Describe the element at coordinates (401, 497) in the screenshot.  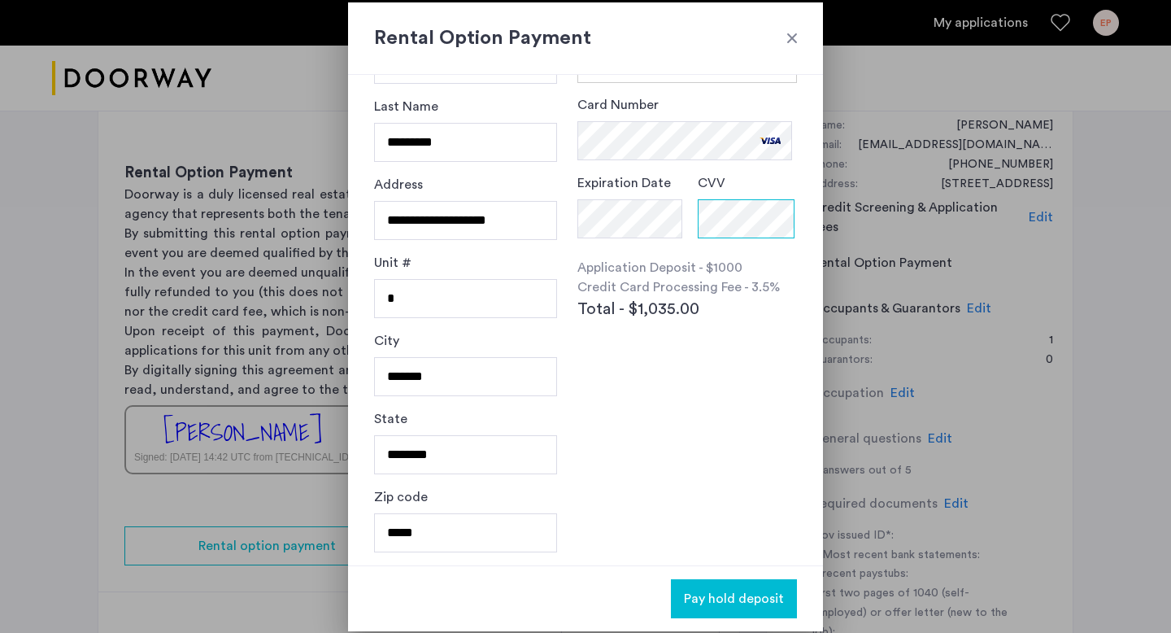
I see `label: Zip code` at that location.